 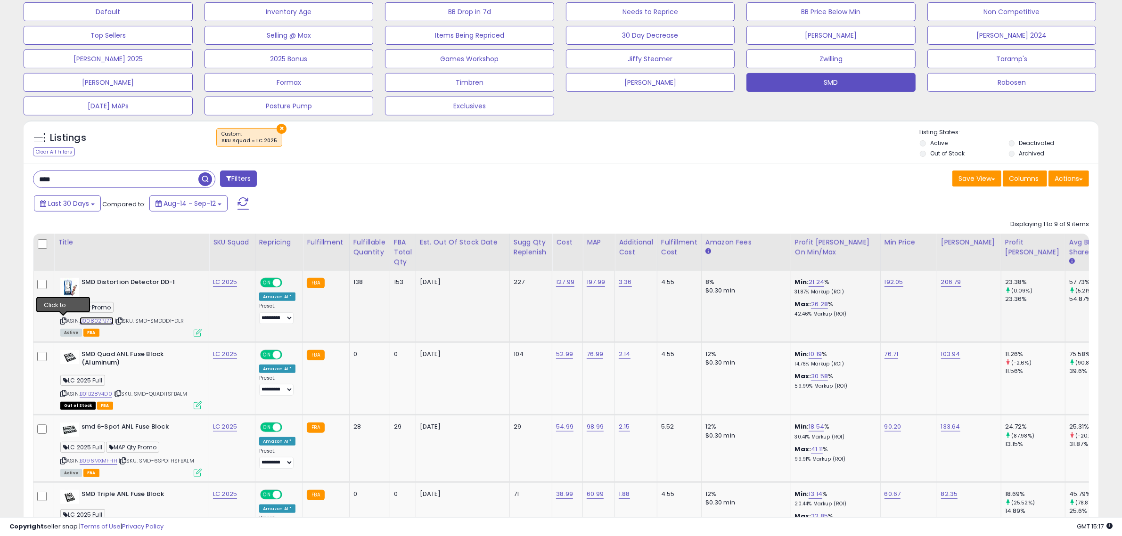 I want to click on div: 13.15%, so click(x=1035, y=444).